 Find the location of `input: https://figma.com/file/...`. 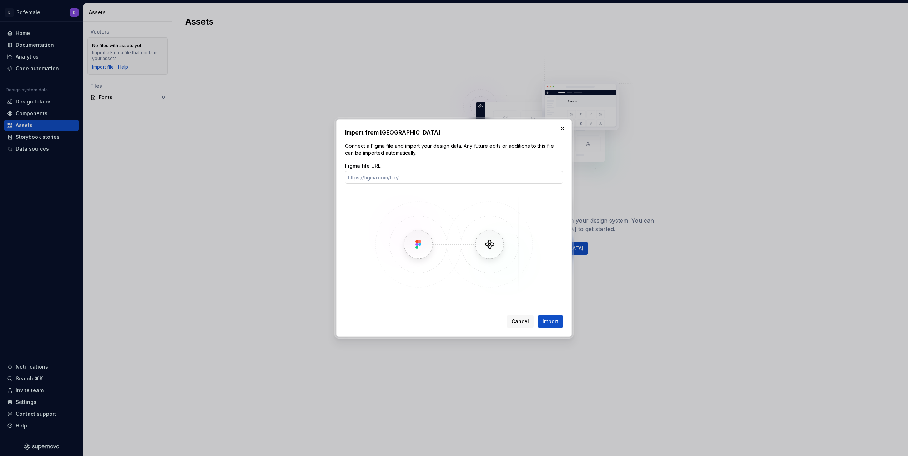

input: https://figma.com/file/... is located at coordinates (454, 177).